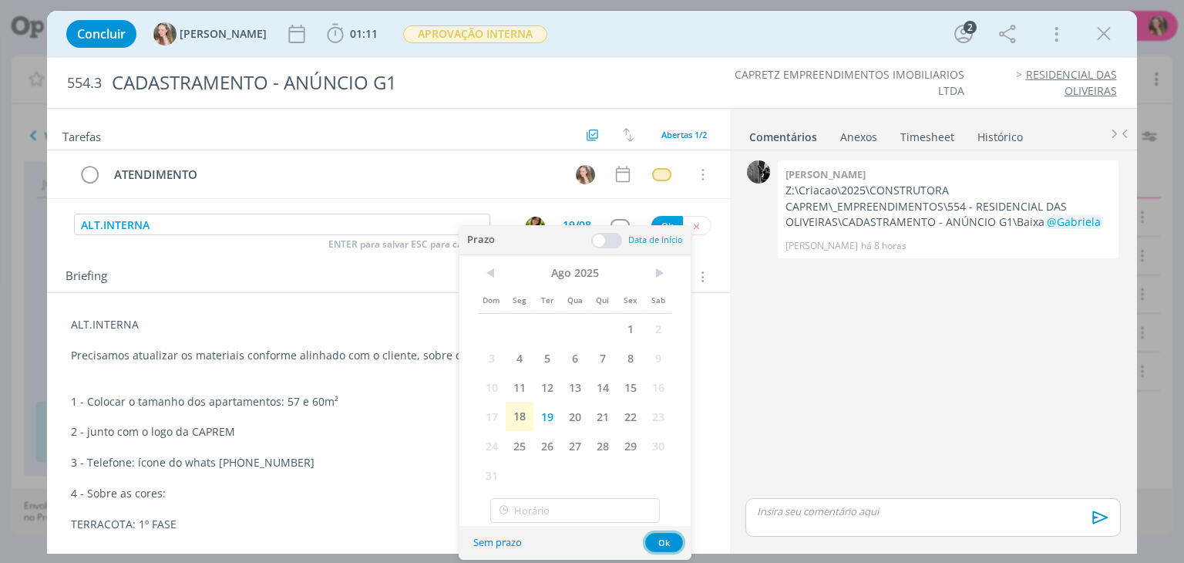  What do you see at coordinates (586, 174) in the screenshot?
I see `button: G` at bounding box center [586, 174].